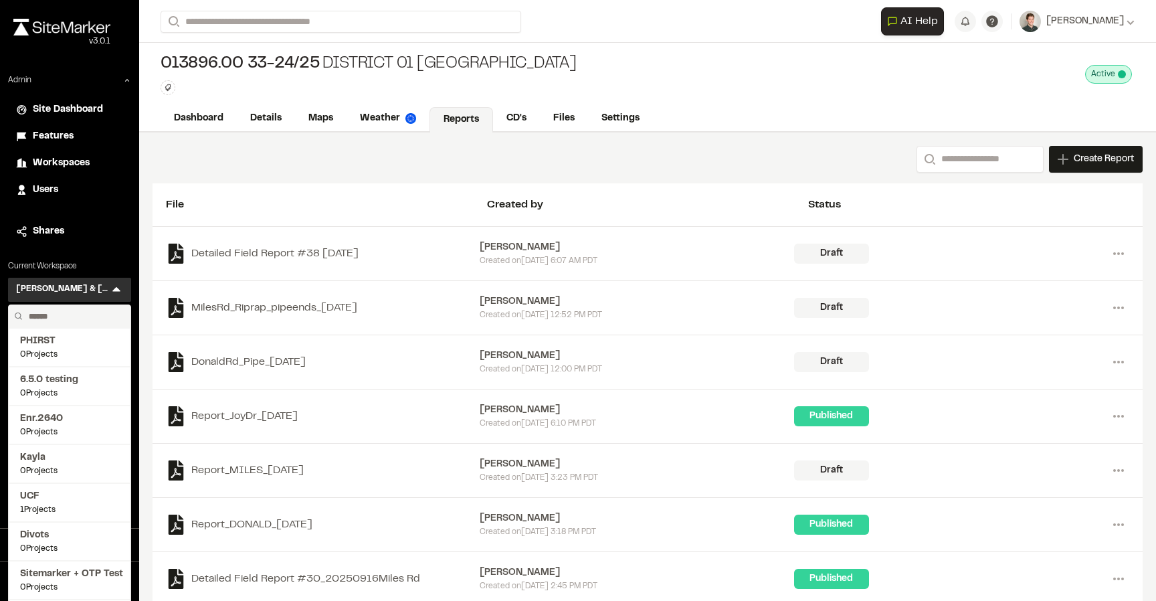 This screenshot has width=1156, height=601. What do you see at coordinates (1103, 74) in the screenshot?
I see `span: Active` at bounding box center [1103, 74].